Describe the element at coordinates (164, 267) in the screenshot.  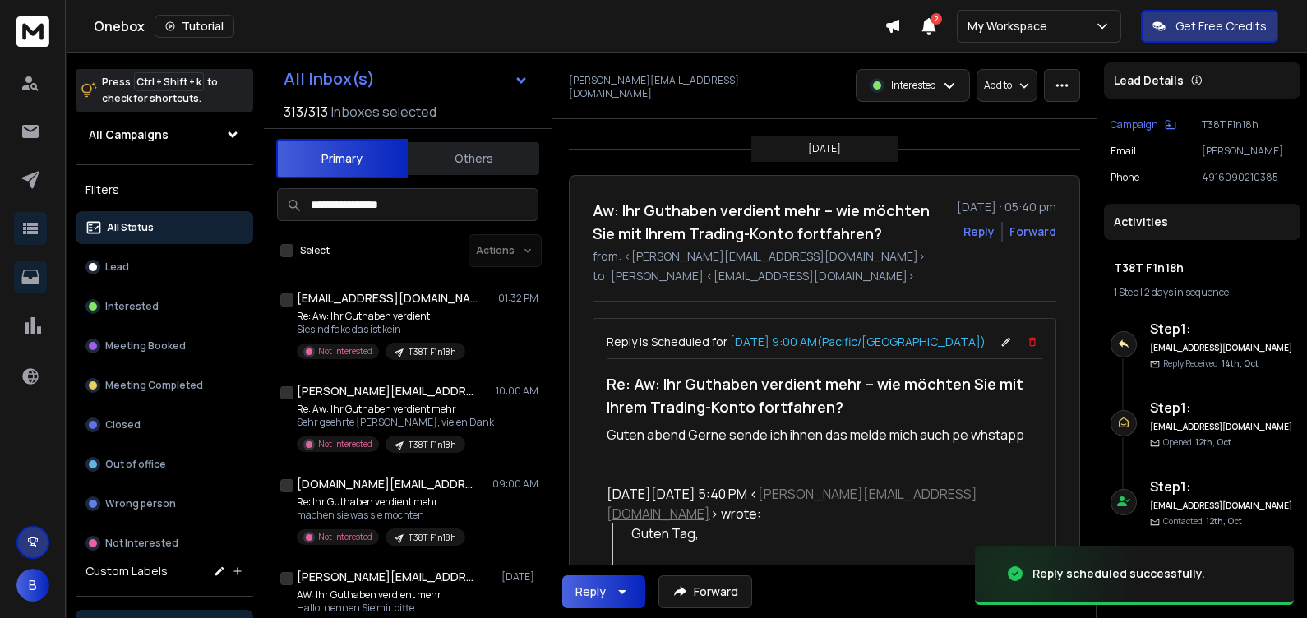
I see `button: Lead` at that location.